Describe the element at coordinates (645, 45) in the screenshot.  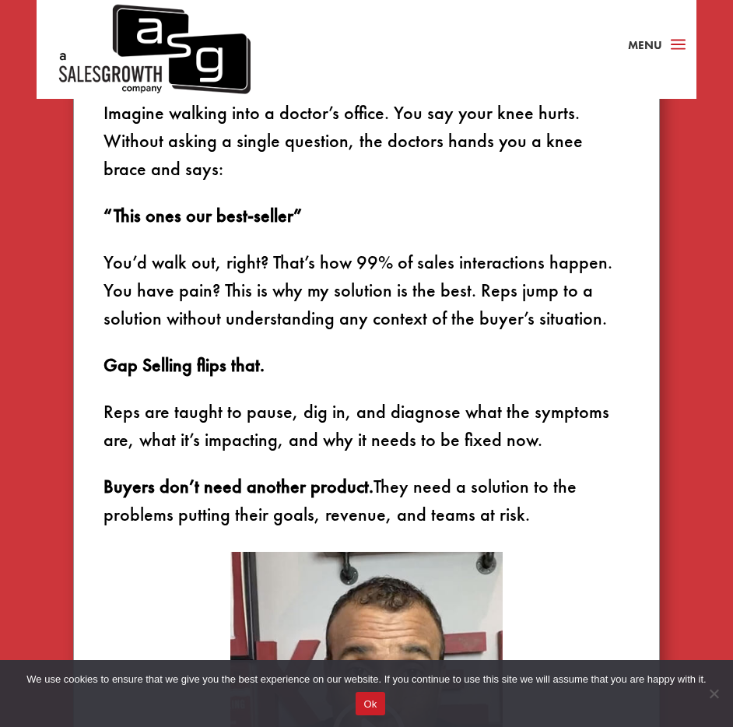
I see `span: Menu` at that location.